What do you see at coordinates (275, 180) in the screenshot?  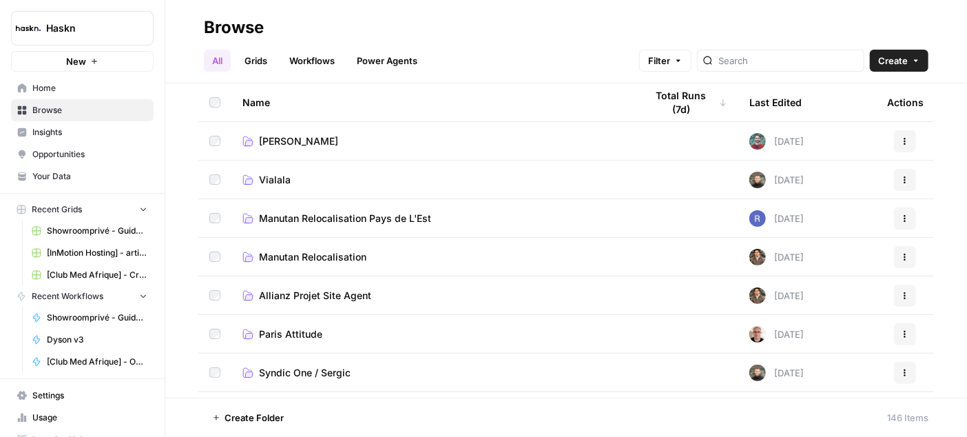 I see `span: Vialala` at bounding box center [275, 180].